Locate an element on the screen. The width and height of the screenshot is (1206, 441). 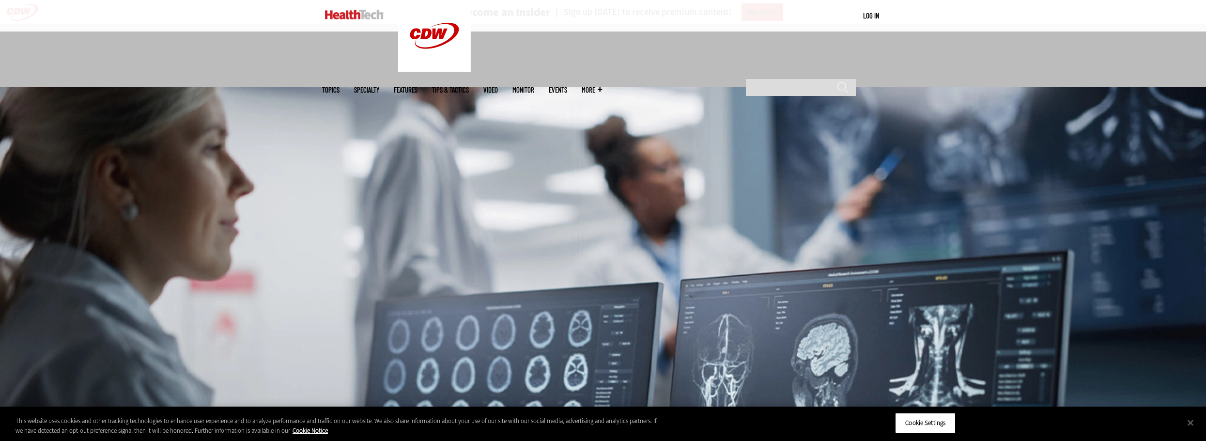
span: More is located at coordinates (592, 90).